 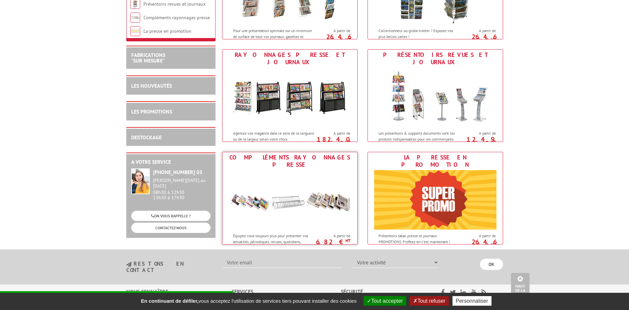 I want to click on a: La presse en promotion La presse en promotion Présentoirs tabac presse et journaux PROMOTIONS Pro..., so click(x=435, y=198).